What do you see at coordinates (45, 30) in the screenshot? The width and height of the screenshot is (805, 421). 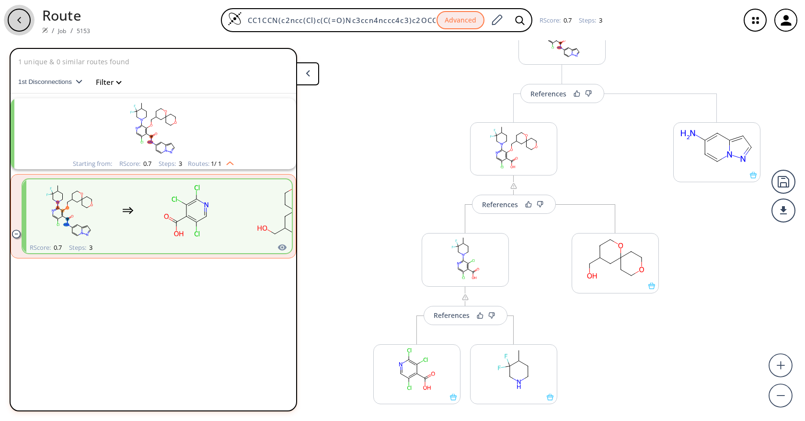 I see `img: Spaya logo` at bounding box center [45, 30].